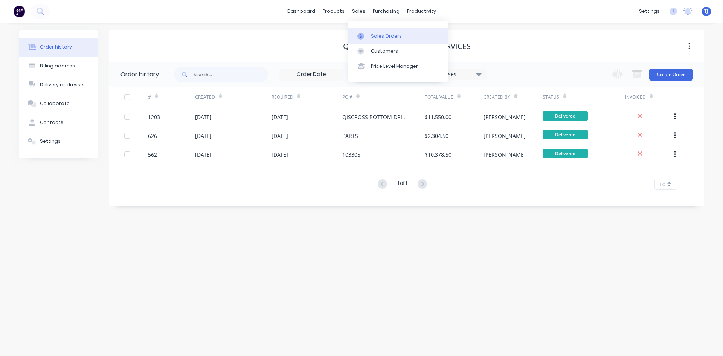  What do you see at coordinates (301, 11) in the screenshot?
I see `a: dashboard` at bounding box center [301, 11].